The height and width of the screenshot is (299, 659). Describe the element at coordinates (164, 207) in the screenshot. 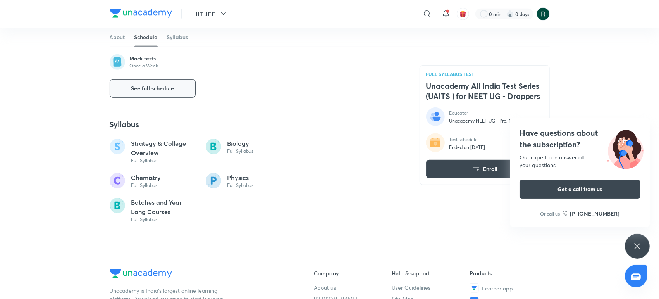

I see `p: Batches and Year Long Courses` at that location.